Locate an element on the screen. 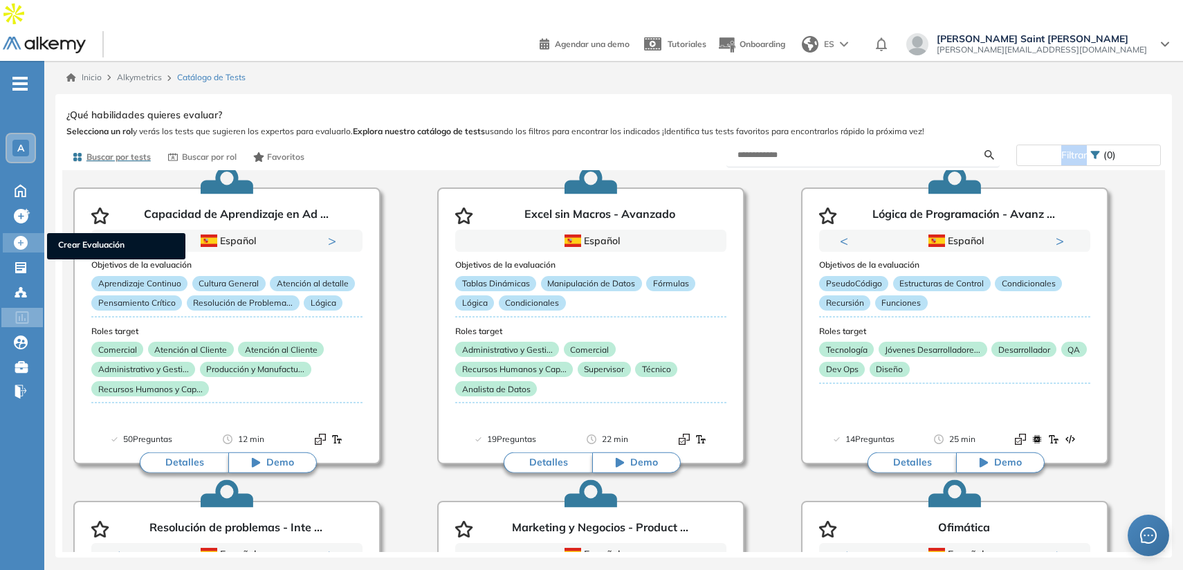 The image size is (1183, 570). p: QA is located at coordinates (1074, 349).